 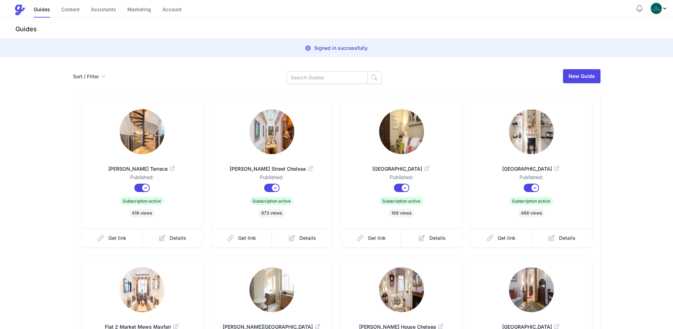 I want to click on img: xcoem7jyjxpu3fgtqe3kd93uc2z7, so click(x=142, y=289).